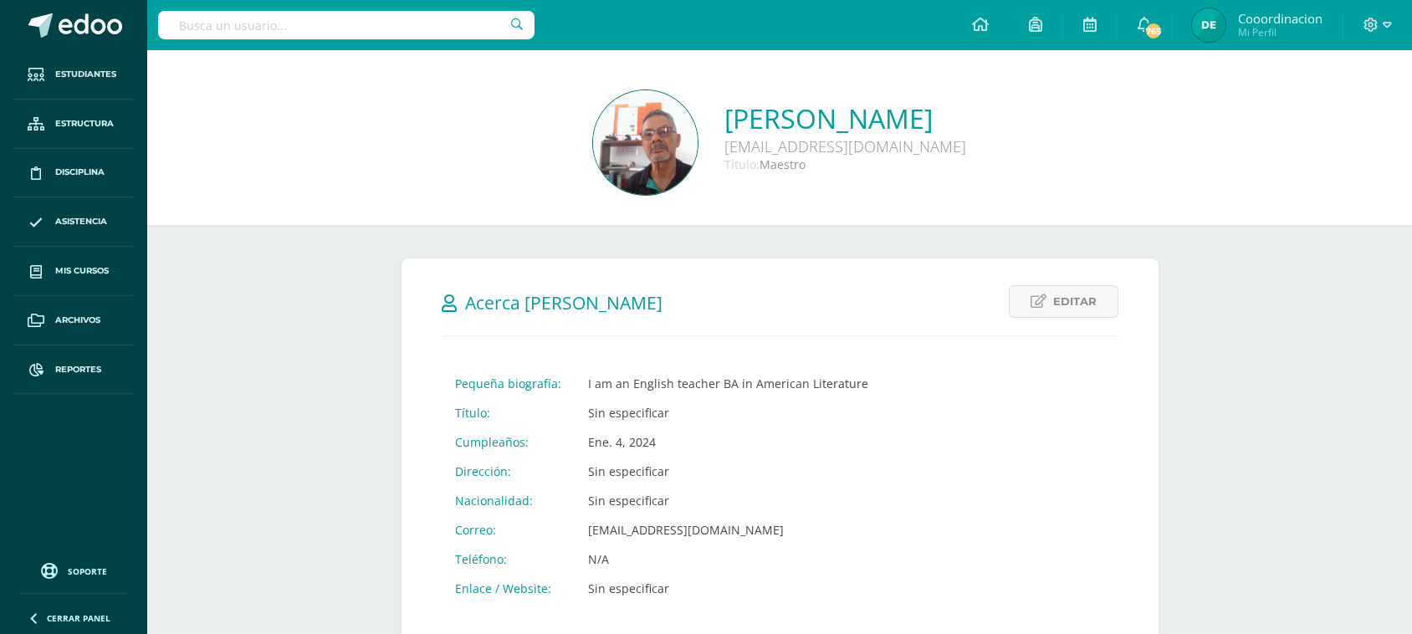 Image resolution: width=1412 pixels, height=634 pixels. Describe the element at coordinates (508, 442) in the screenshot. I see `td: Cumpleaños:` at that location.